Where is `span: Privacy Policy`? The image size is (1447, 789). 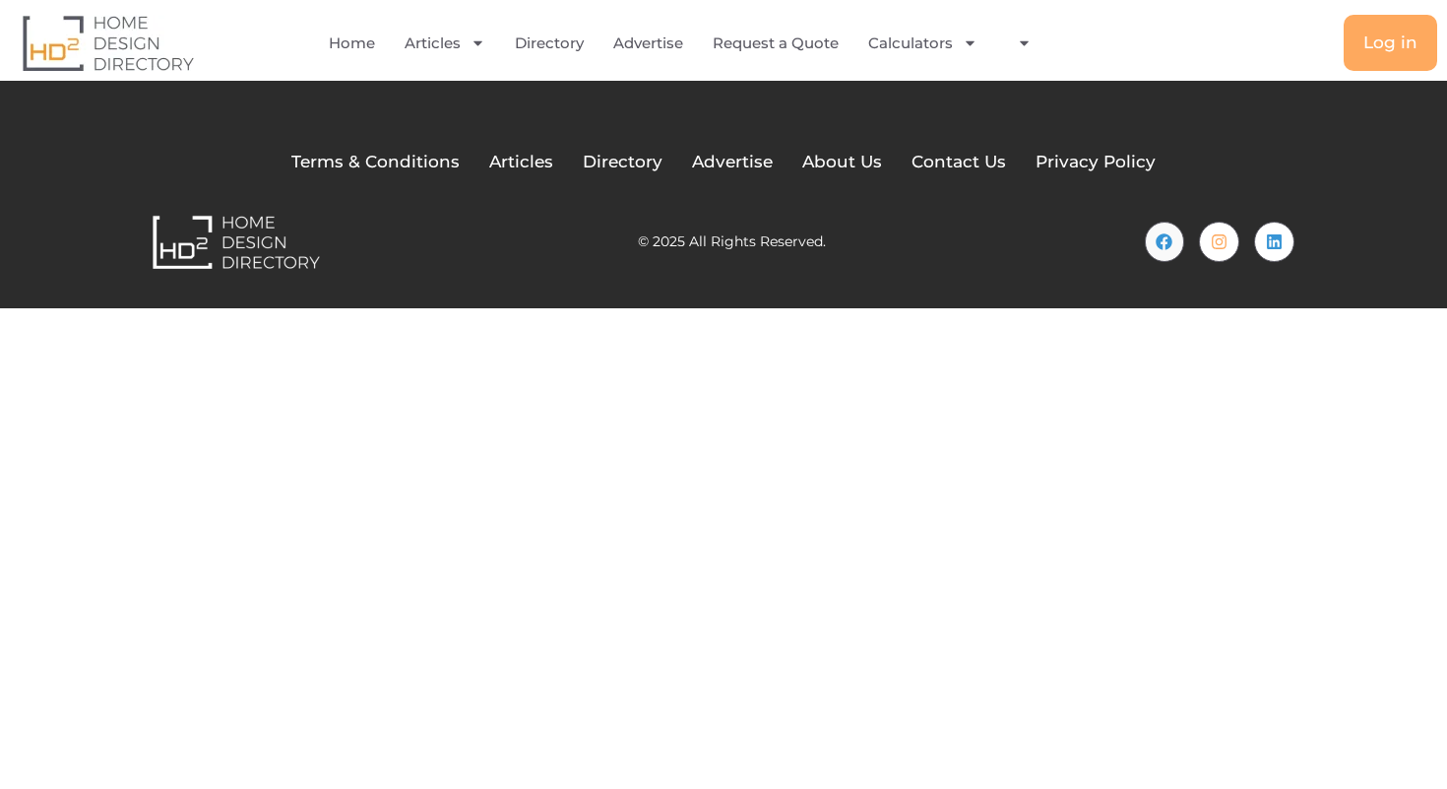
span: Privacy Policy is located at coordinates (1096, 162).